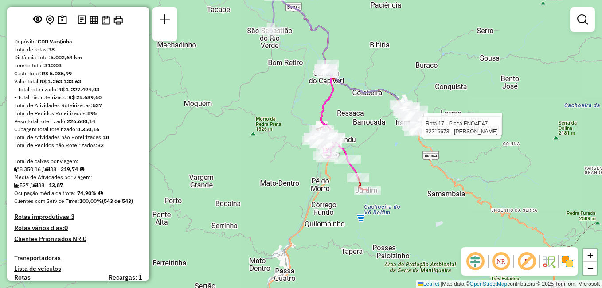 This screenshot has width=602, height=288. What do you see at coordinates (78, 217) in the screenshot?
I see `h4: Rotas improdutivas:` at bounding box center [78, 217].